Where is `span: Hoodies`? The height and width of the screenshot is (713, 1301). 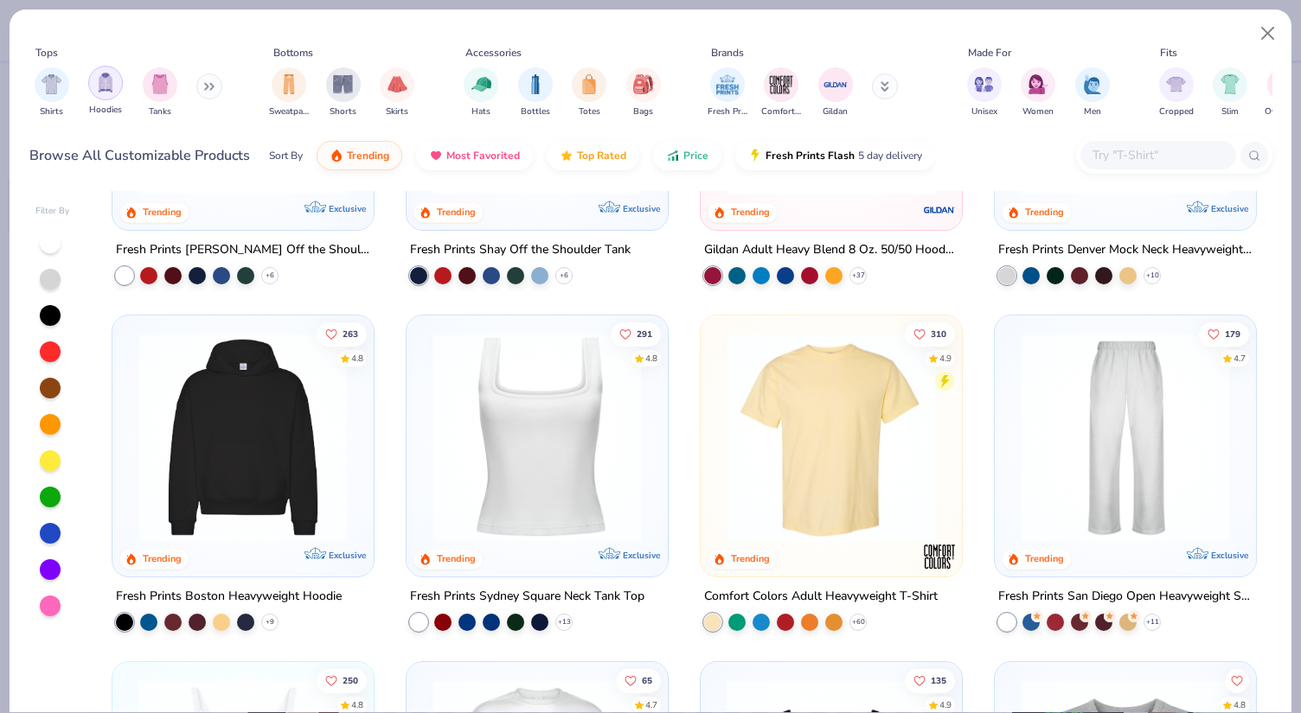
span: Hoodies is located at coordinates (105, 110).